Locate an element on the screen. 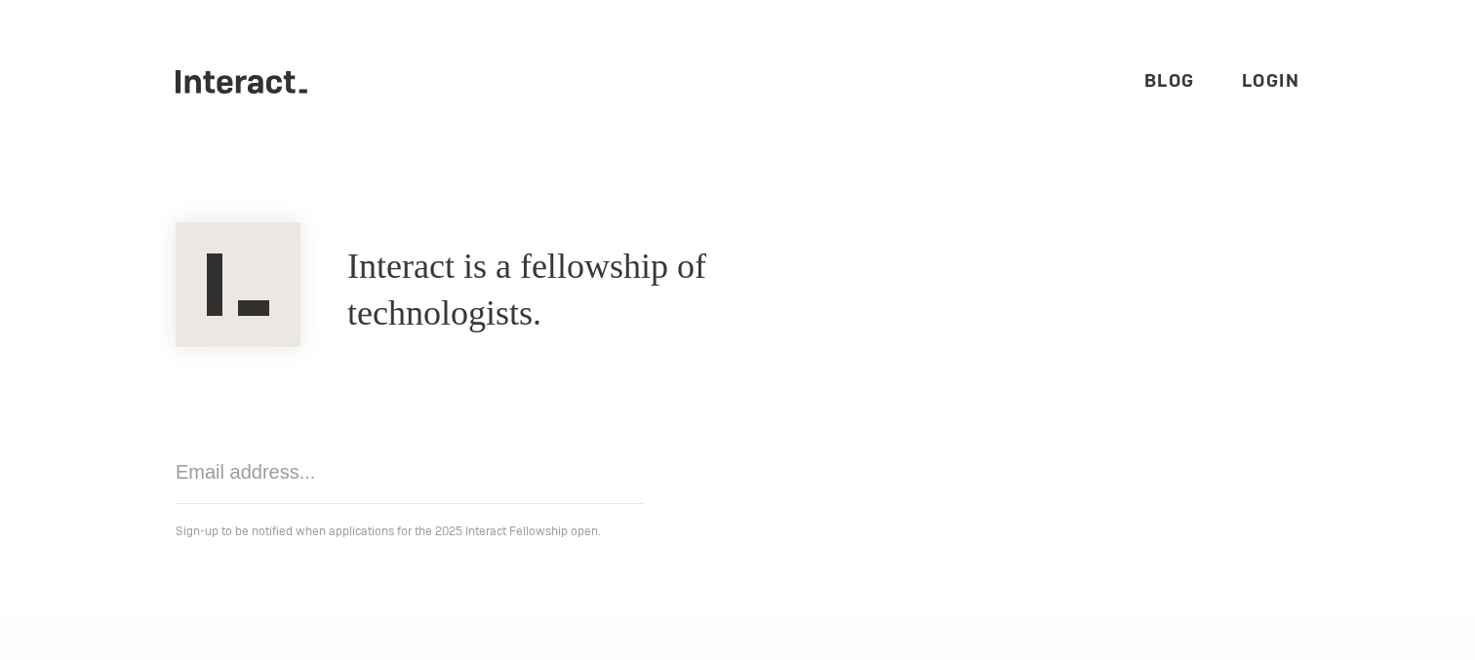 This screenshot has height=660, width=1475. input: Email address... is located at coordinates (410, 472).